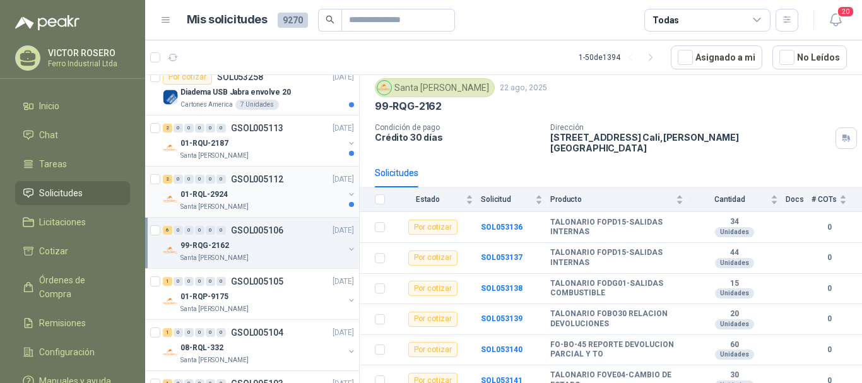 Image resolution: width=862 pixels, height=383 pixels. I want to click on div: Solicitudes, so click(396, 173).